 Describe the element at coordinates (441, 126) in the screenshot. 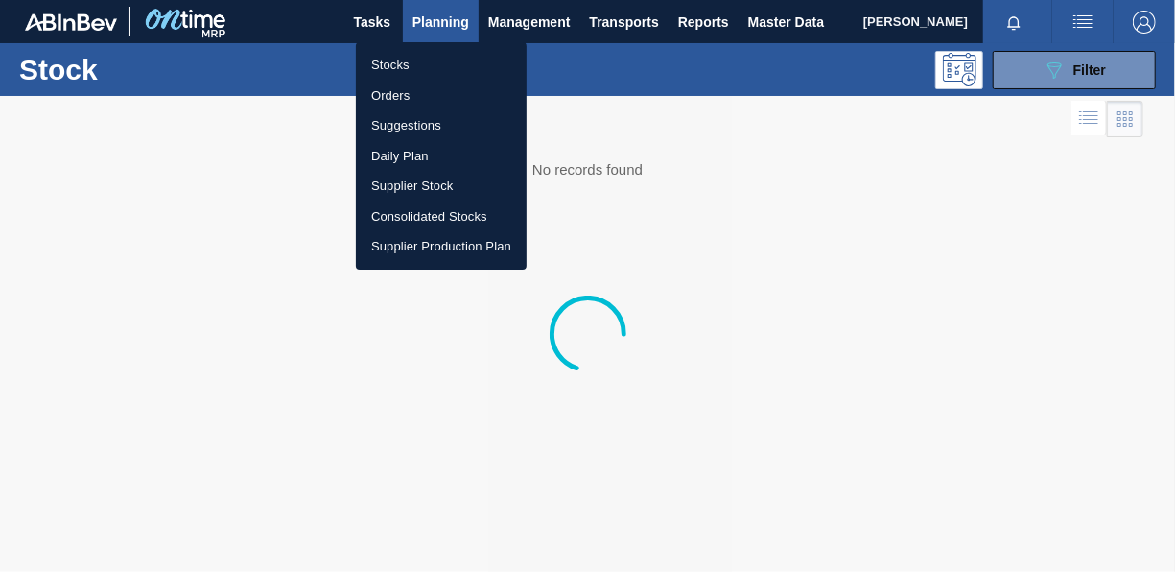

I see `a: Suggestions` at that location.